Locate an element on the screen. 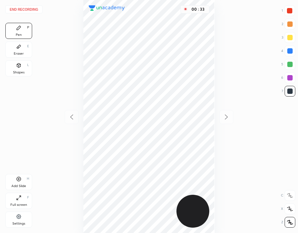 The image size is (298, 233). div: L is located at coordinates (28, 65).